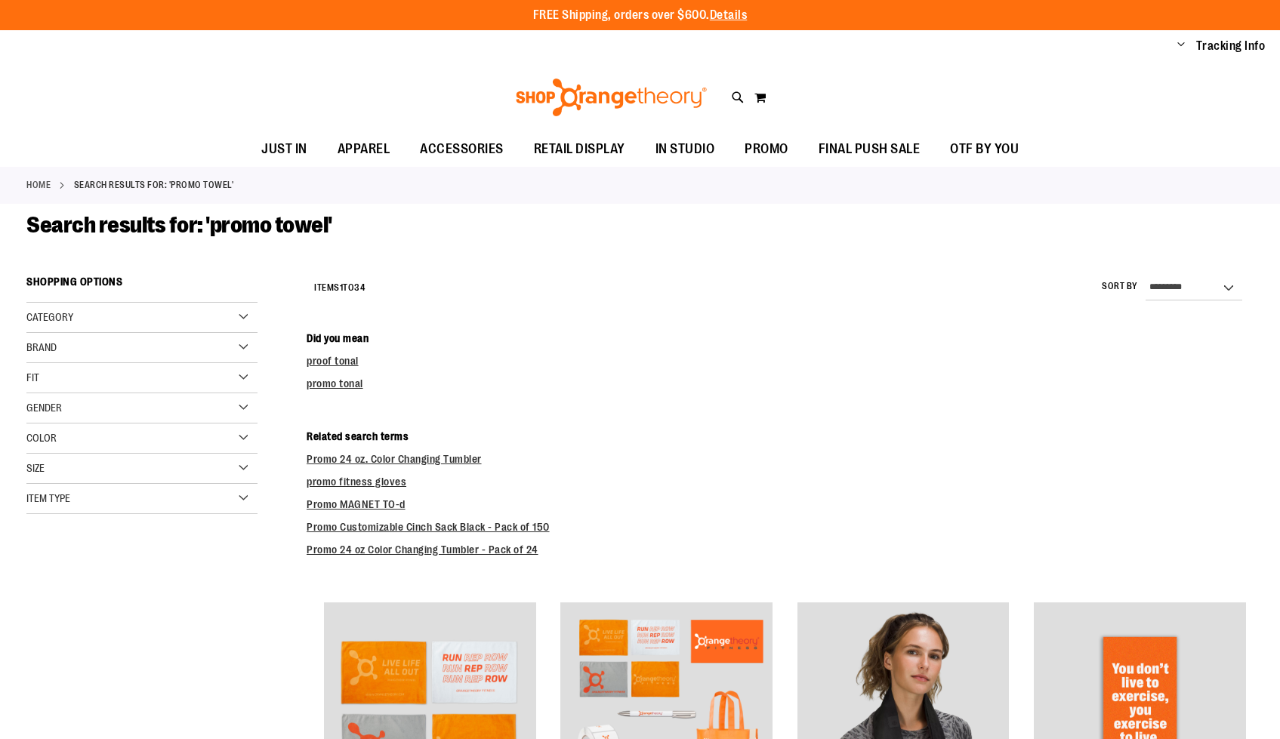 This screenshot has width=1280, height=739. Describe the element at coordinates (332, 361) in the screenshot. I see `a: proof tonal` at that location.